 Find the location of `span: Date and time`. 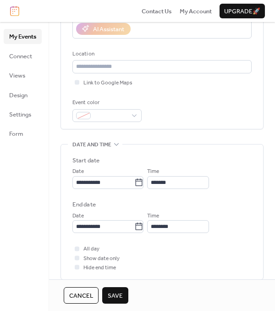

span: Date and time is located at coordinates (92, 145).